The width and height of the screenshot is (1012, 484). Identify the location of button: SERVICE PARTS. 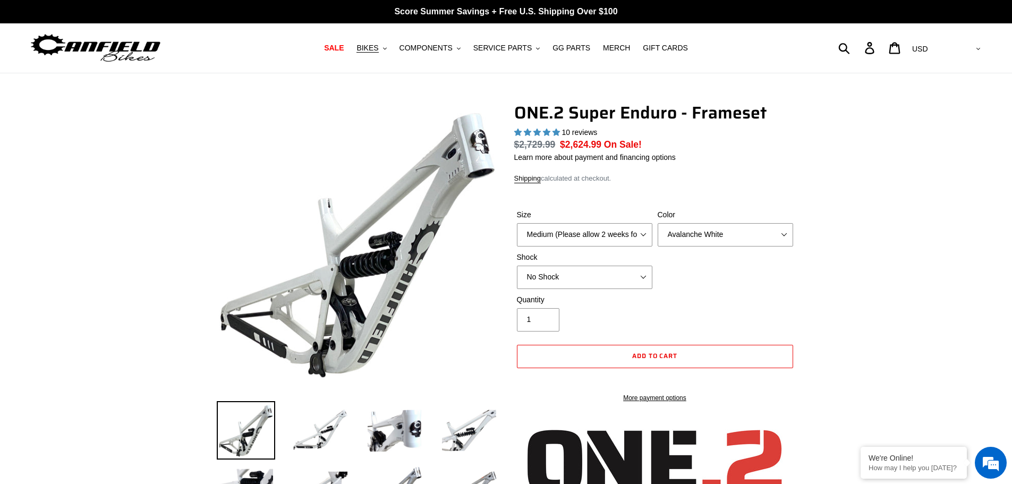
(506, 48).